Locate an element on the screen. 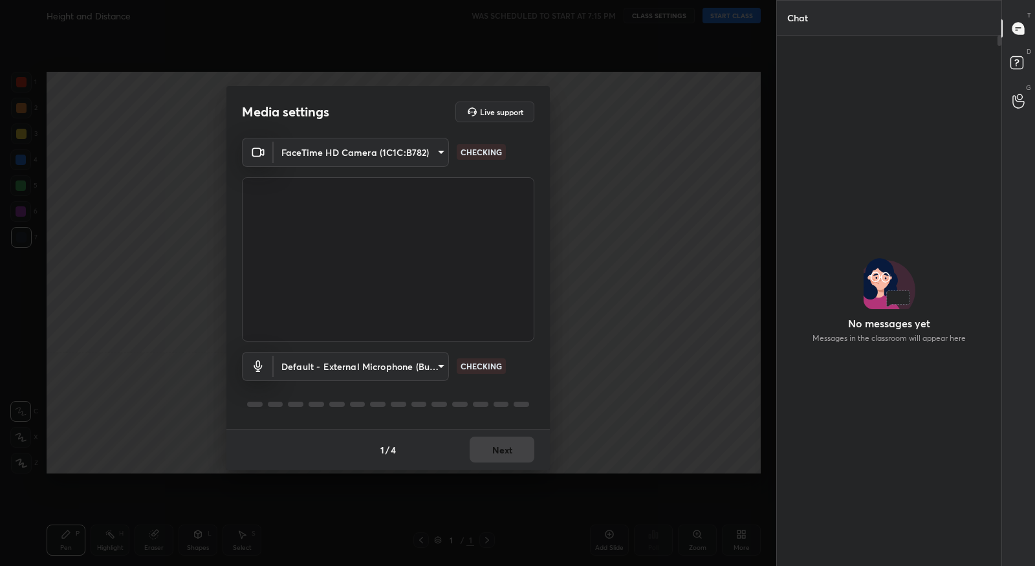 The image size is (1035, 566). p: T is located at coordinates (1029, 15).